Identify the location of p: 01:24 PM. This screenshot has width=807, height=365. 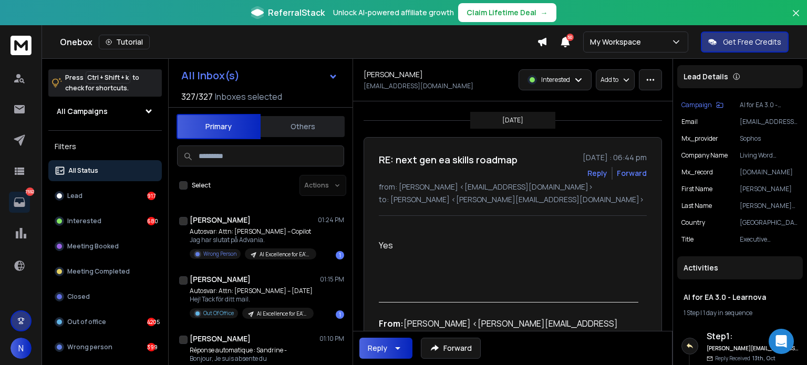
(331, 220).